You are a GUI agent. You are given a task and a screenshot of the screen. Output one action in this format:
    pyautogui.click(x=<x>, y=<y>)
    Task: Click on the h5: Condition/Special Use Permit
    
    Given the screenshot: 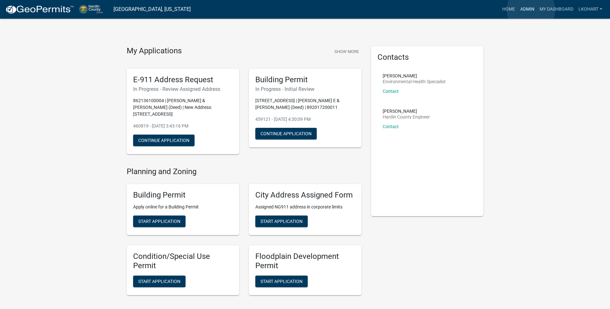 What is the action you would take?
    pyautogui.click(x=183, y=261)
    